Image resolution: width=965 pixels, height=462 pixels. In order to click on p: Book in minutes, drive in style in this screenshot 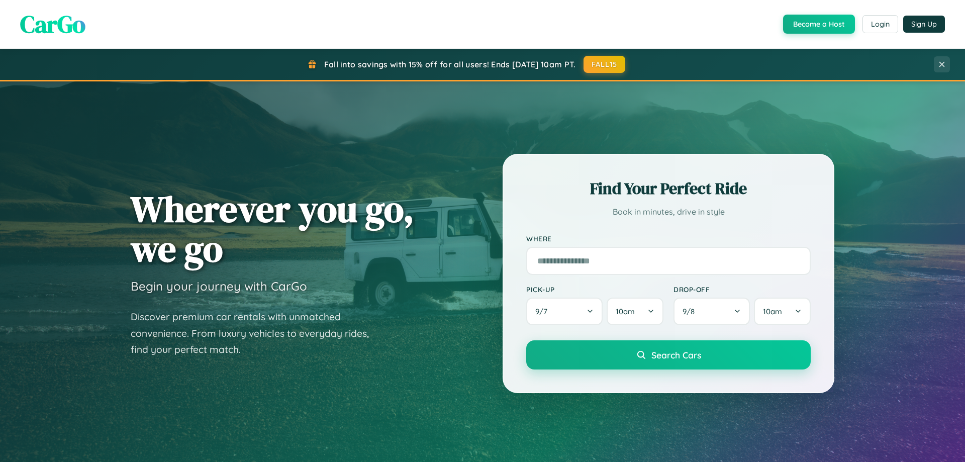, I will do `click(668, 212)`.